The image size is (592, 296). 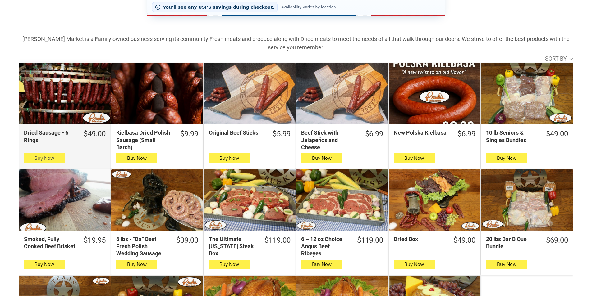 I want to click on a: $5.99Original Beef Sticks, so click(x=250, y=134).